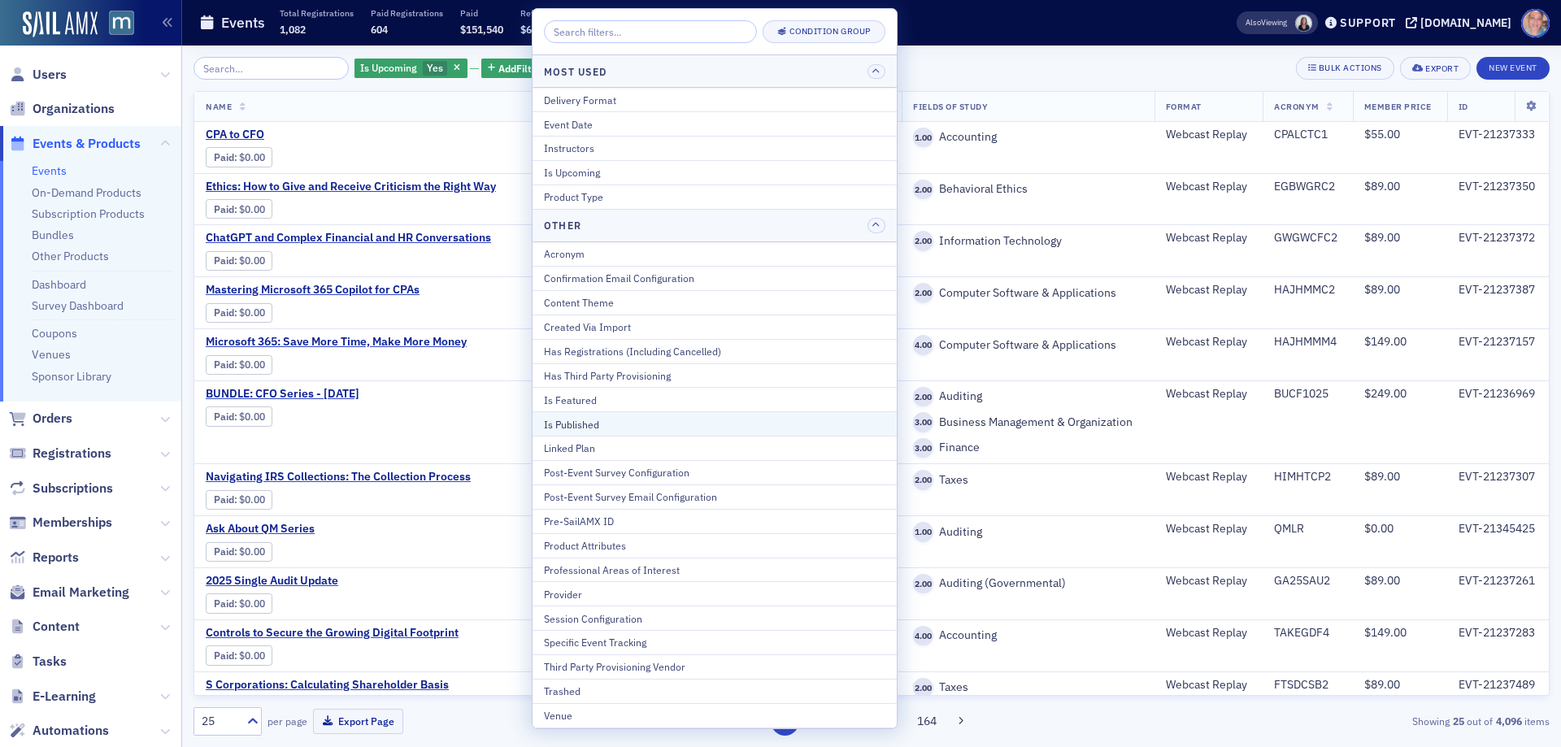  I want to click on span: Organizations, so click(73, 109).